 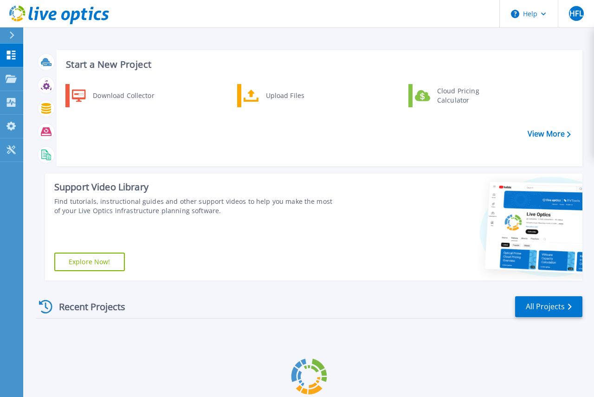 I want to click on h3: Start a New Project, so click(x=318, y=65).